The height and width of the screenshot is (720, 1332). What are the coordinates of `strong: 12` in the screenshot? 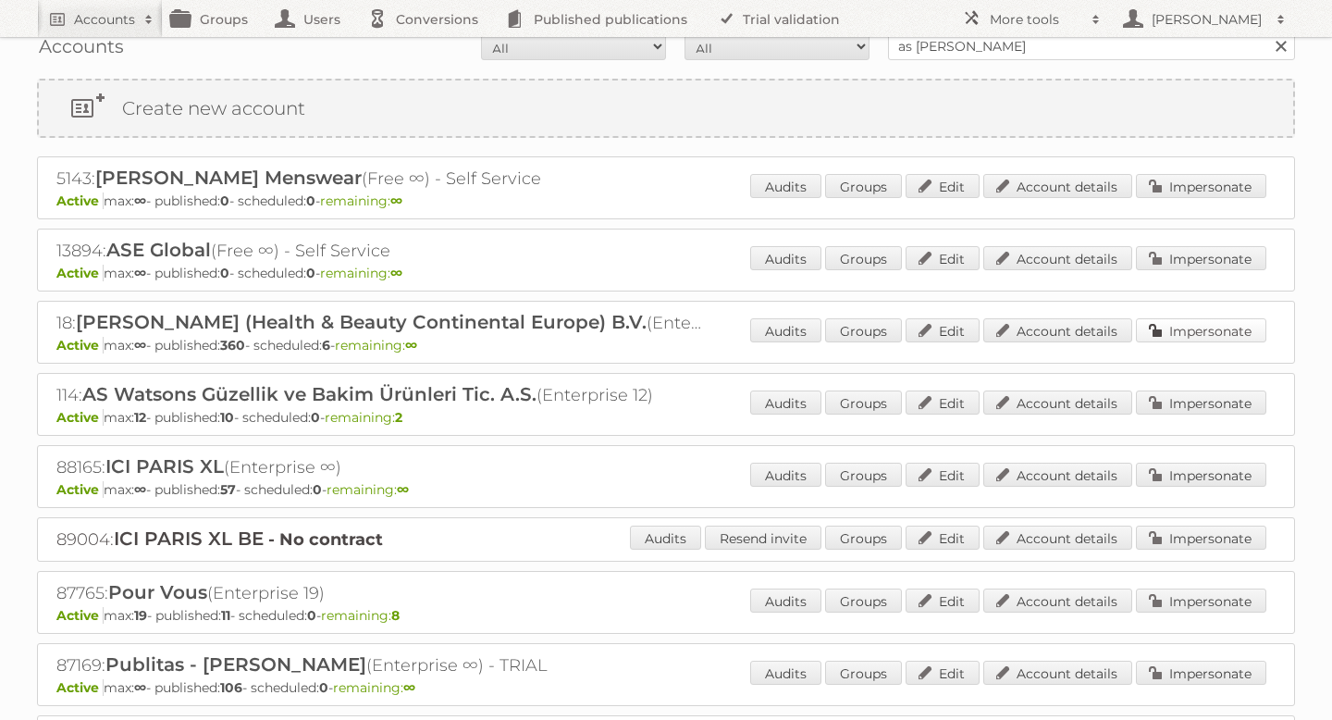 It's located at (140, 417).